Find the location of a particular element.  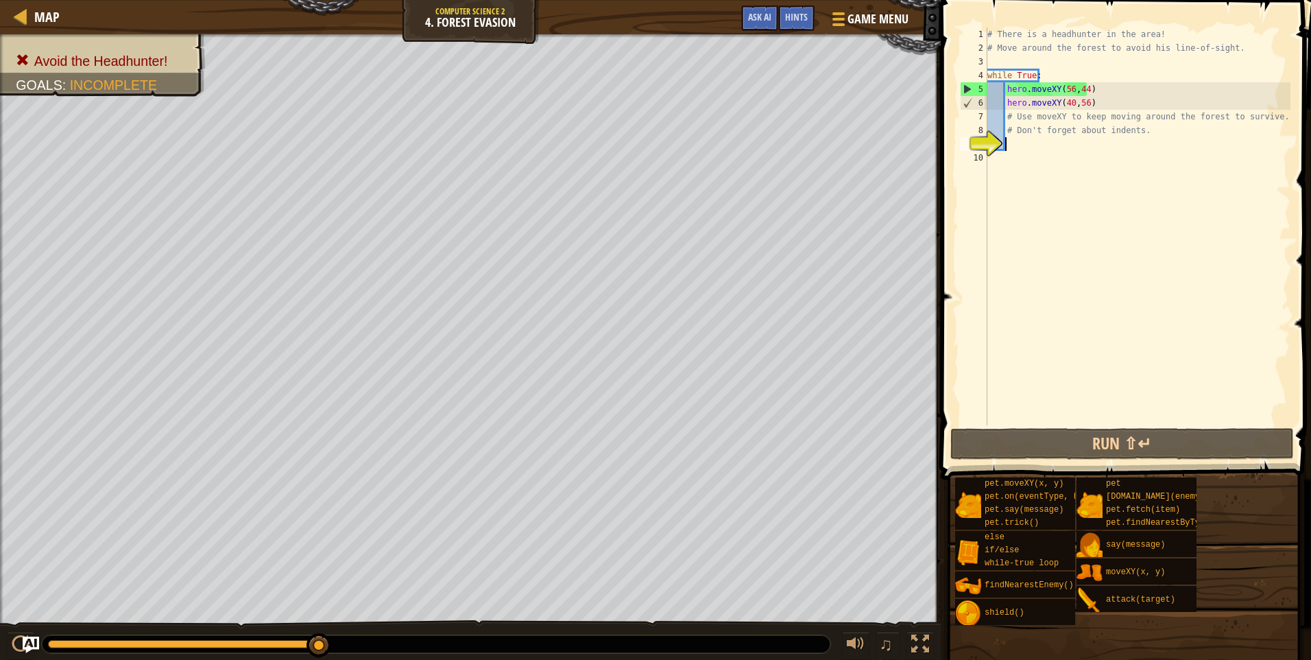

div: 9 is located at coordinates (974, 144).